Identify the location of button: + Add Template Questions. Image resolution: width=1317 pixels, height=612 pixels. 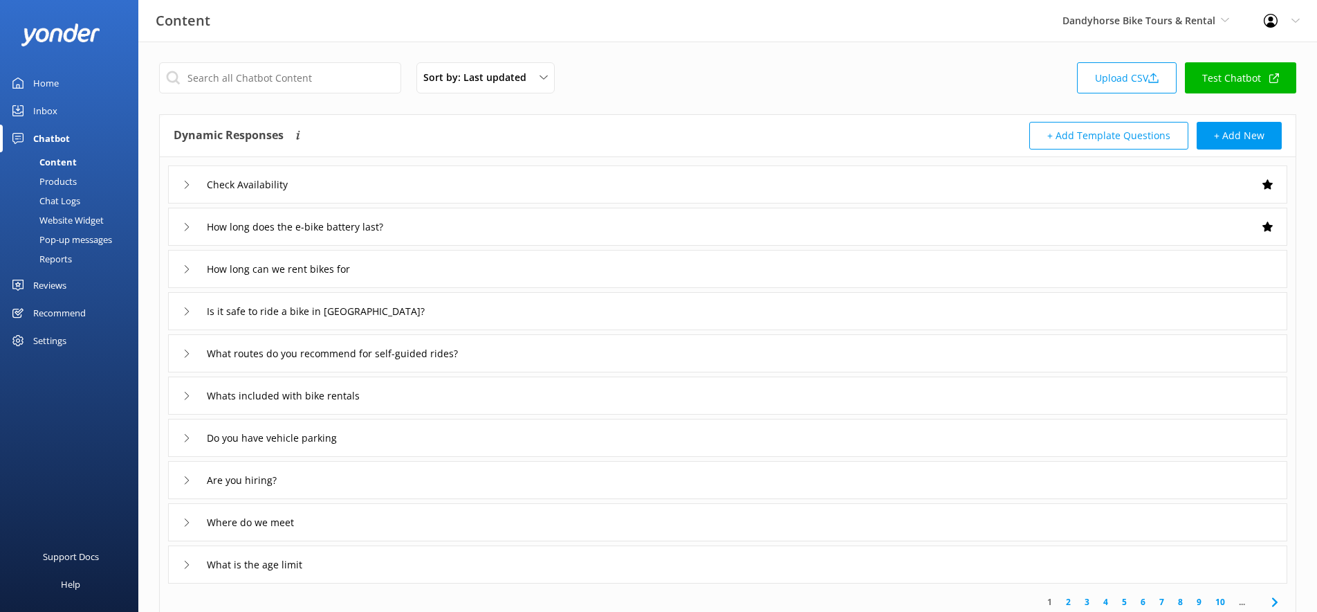
(1109, 136).